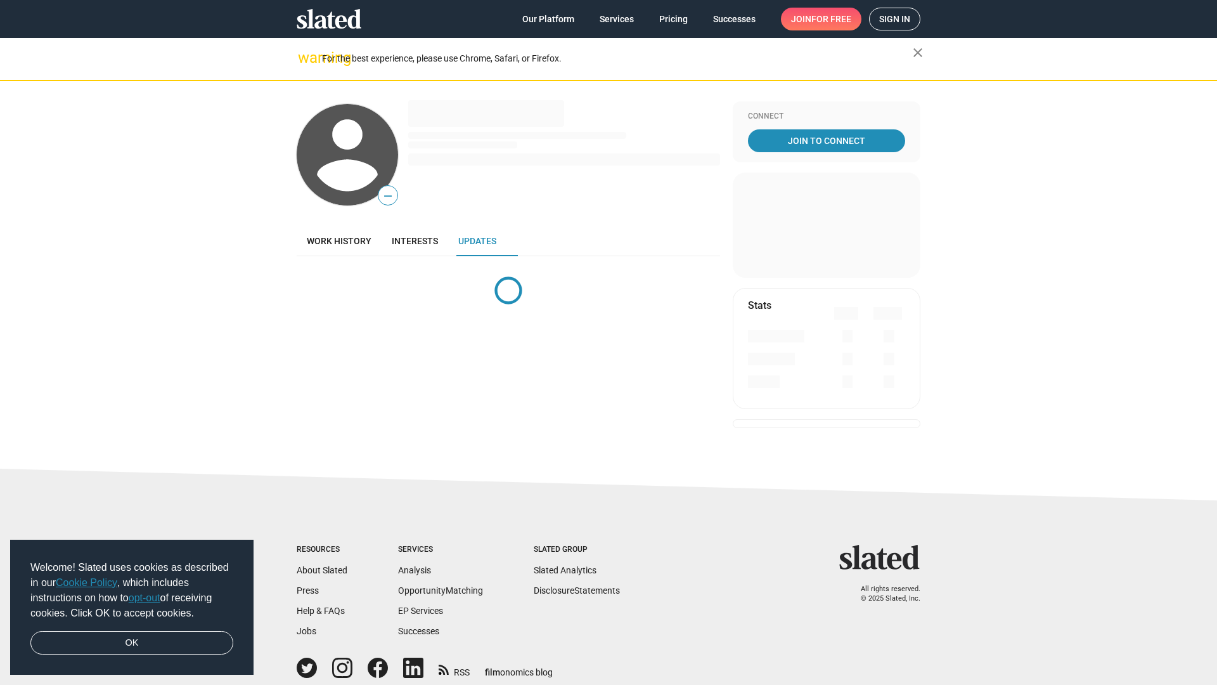 Image resolution: width=1217 pixels, height=685 pixels. What do you see at coordinates (577, 590) in the screenshot?
I see `a: DisclosureStatements` at bounding box center [577, 590].